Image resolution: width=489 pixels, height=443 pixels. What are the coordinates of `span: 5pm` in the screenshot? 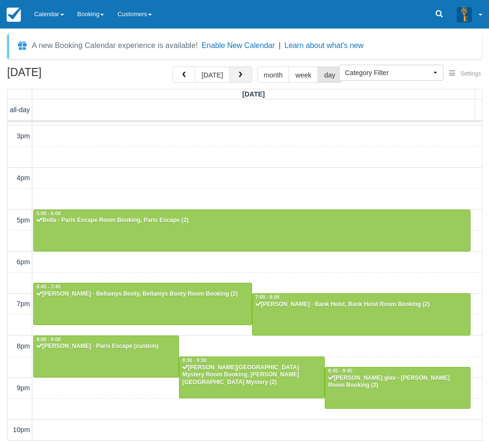 It's located at (23, 220).